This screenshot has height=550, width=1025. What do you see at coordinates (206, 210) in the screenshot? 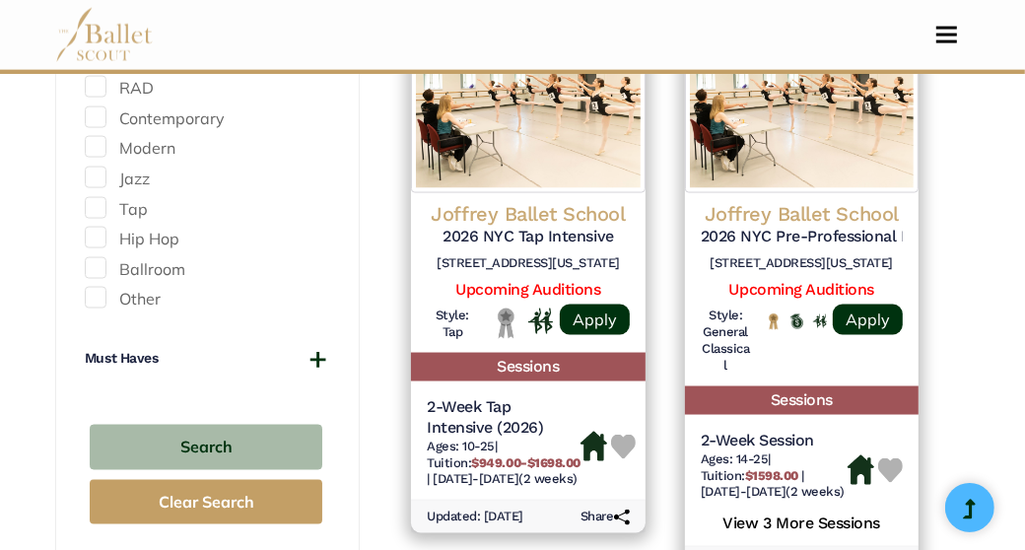
I see `label: Tap` at bounding box center [206, 210].